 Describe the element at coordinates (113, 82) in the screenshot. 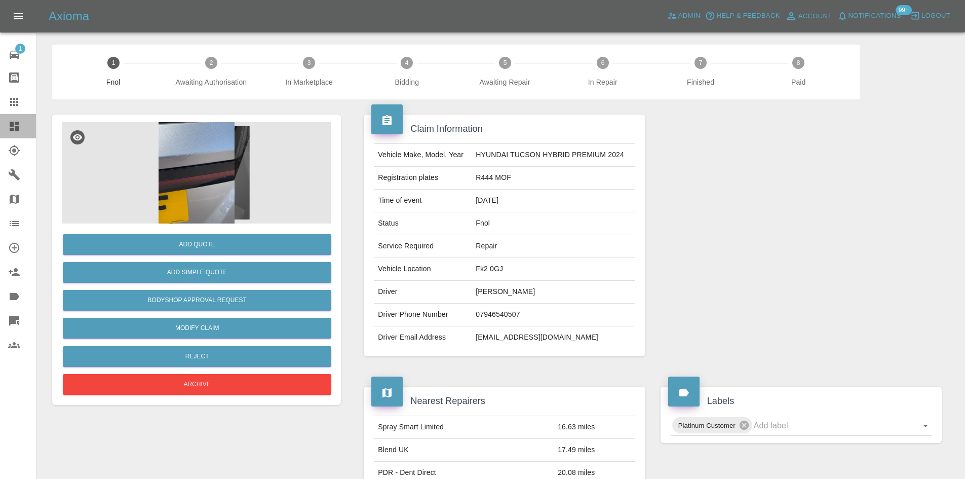

I see `span: Fnol` at that location.